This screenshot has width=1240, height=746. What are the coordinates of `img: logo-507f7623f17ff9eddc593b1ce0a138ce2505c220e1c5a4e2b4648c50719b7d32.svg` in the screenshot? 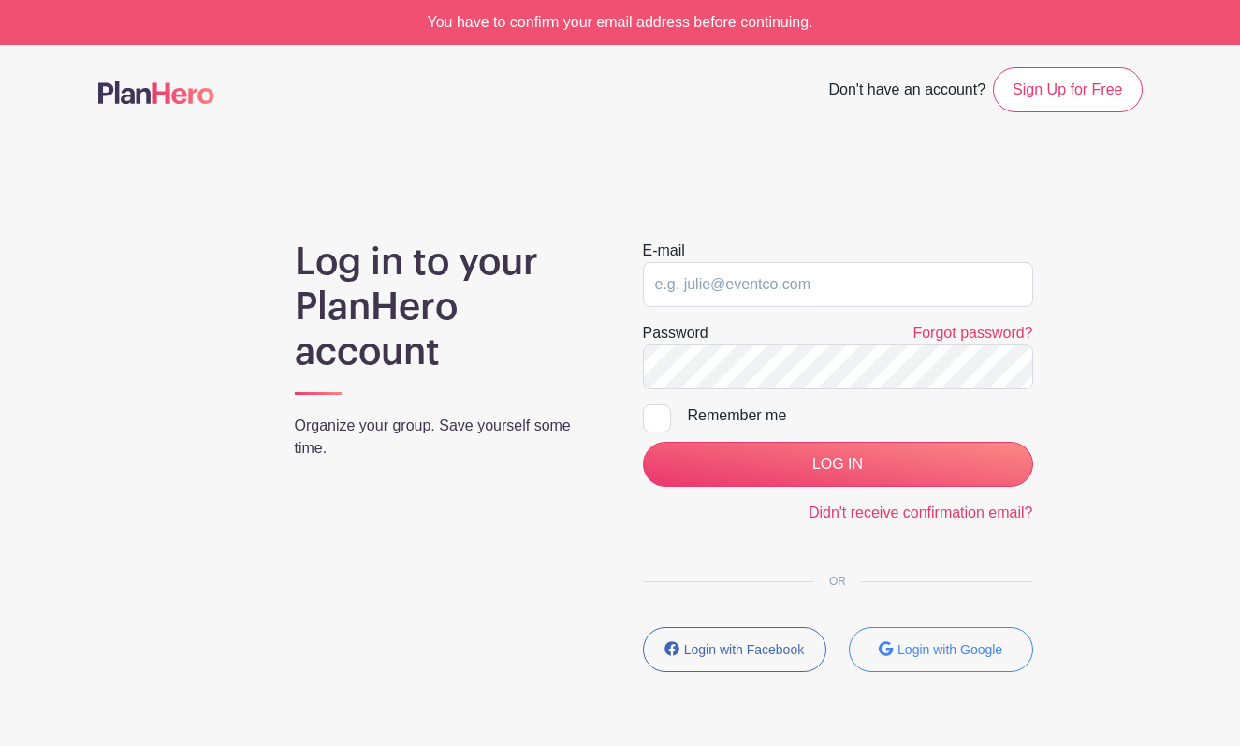 It's located at (156, 93).